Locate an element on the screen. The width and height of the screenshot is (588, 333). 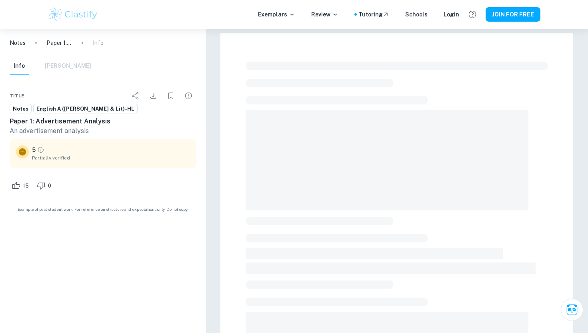
p: Notes is located at coordinates (18, 43).